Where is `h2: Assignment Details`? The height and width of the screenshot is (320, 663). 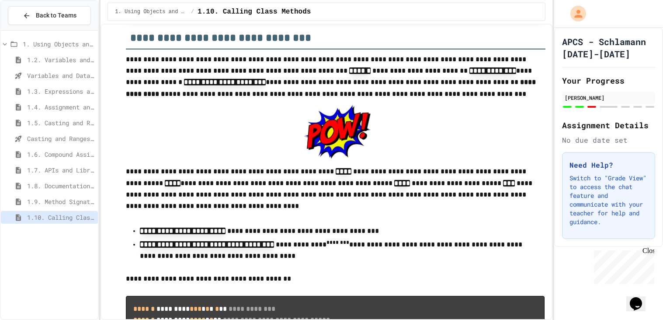 h2: Assignment Details is located at coordinates (609, 125).